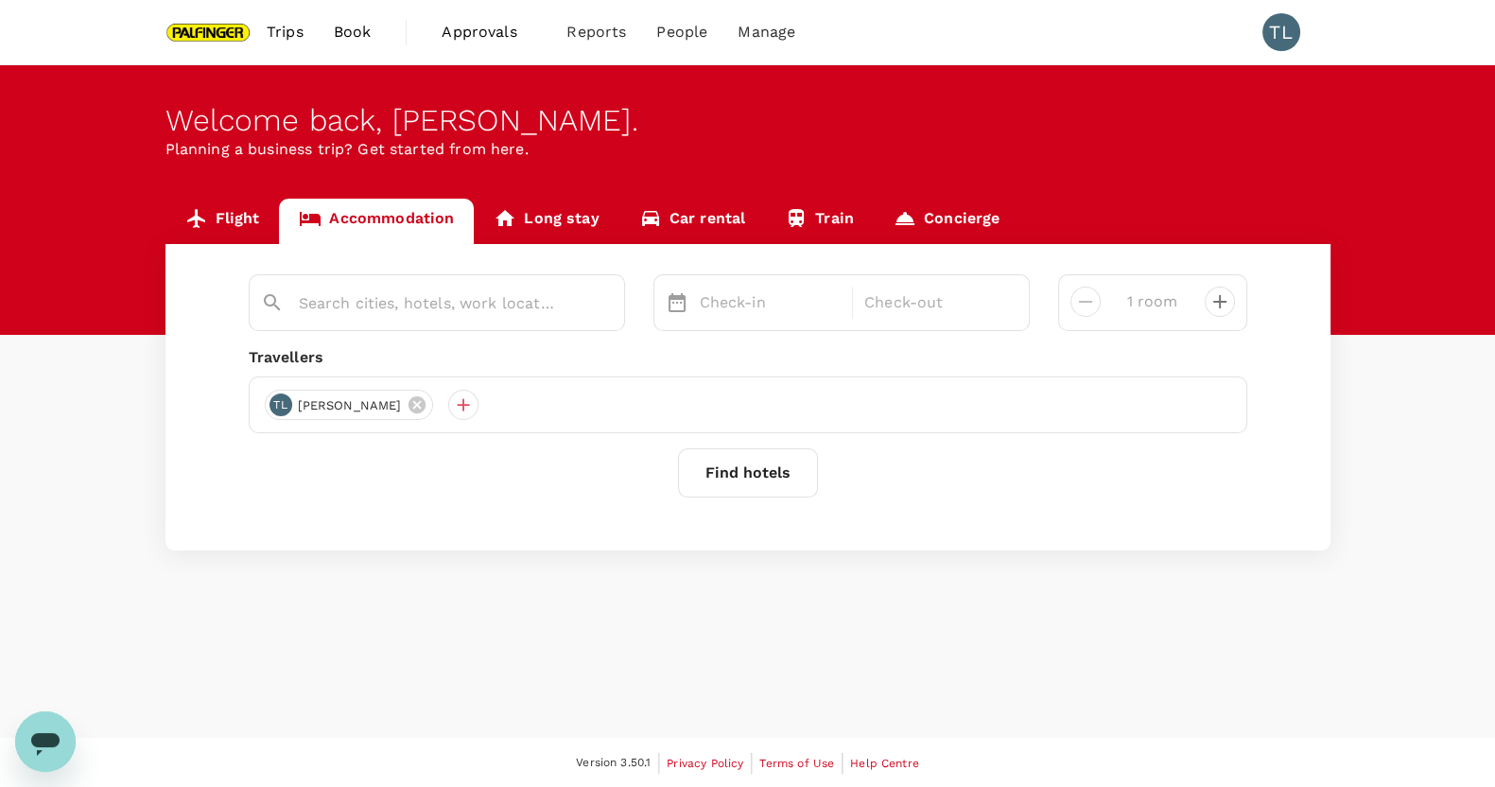 The image size is (1495, 787). Describe the element at coordinates (748, 473) in the screenshot. I see `button: Find hotels` at that location.